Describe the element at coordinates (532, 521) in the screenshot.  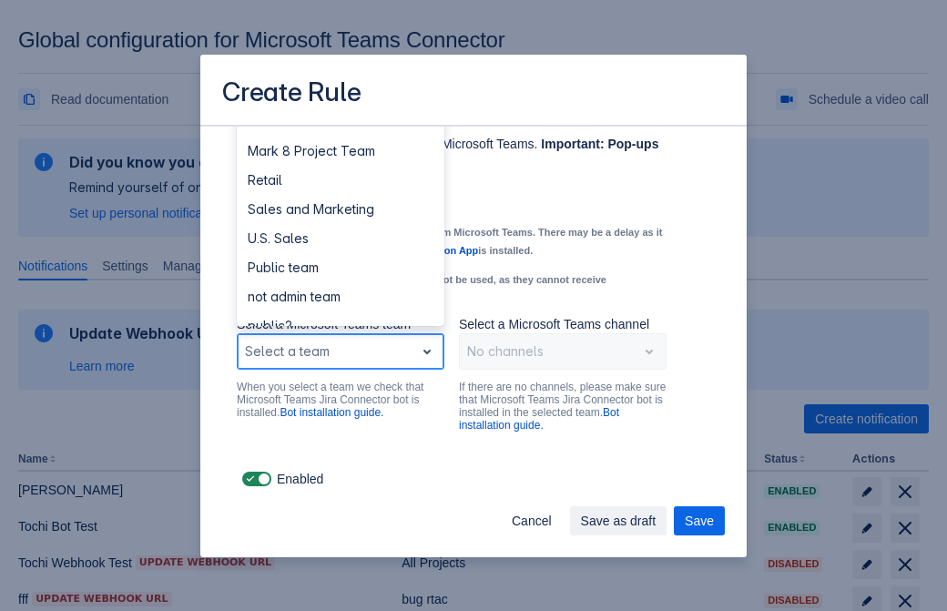
I see `button: Cancel` at that location.